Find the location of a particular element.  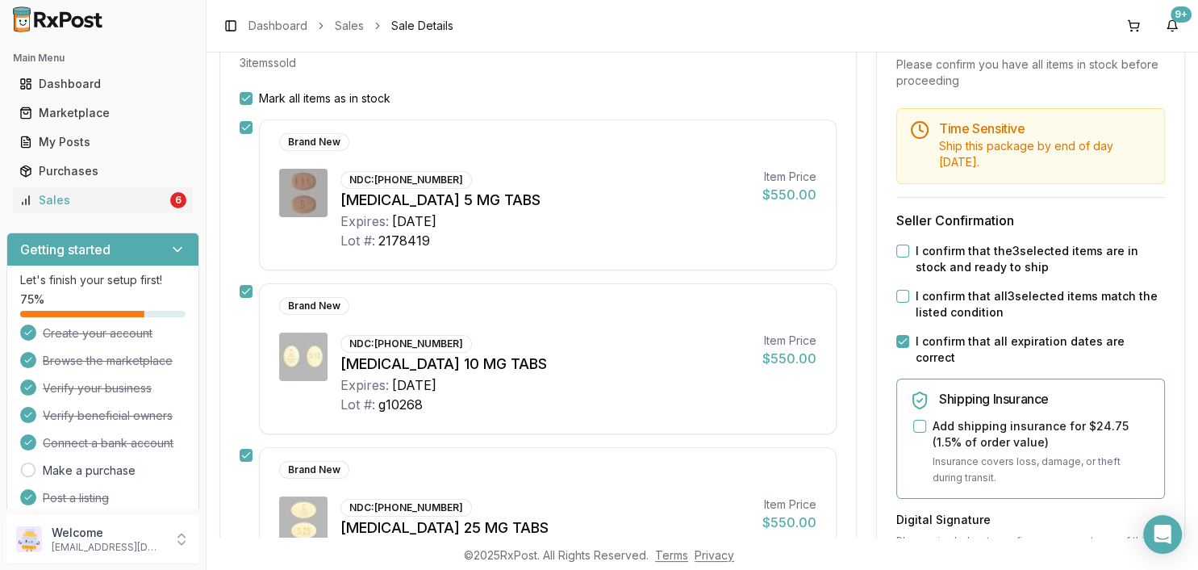

label: I confirm that the 3 selected items are in stock and ready to ship is located at coordinates (1040, 259).